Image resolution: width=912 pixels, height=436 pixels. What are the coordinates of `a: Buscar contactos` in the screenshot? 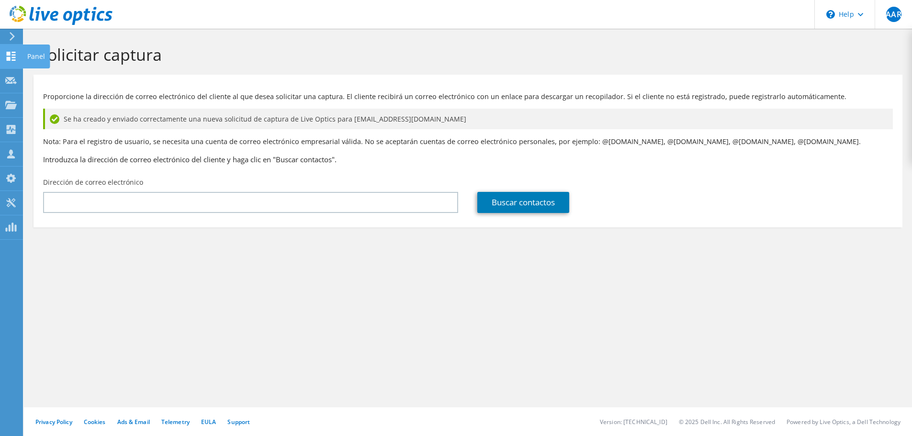 It's located at (524, 203).